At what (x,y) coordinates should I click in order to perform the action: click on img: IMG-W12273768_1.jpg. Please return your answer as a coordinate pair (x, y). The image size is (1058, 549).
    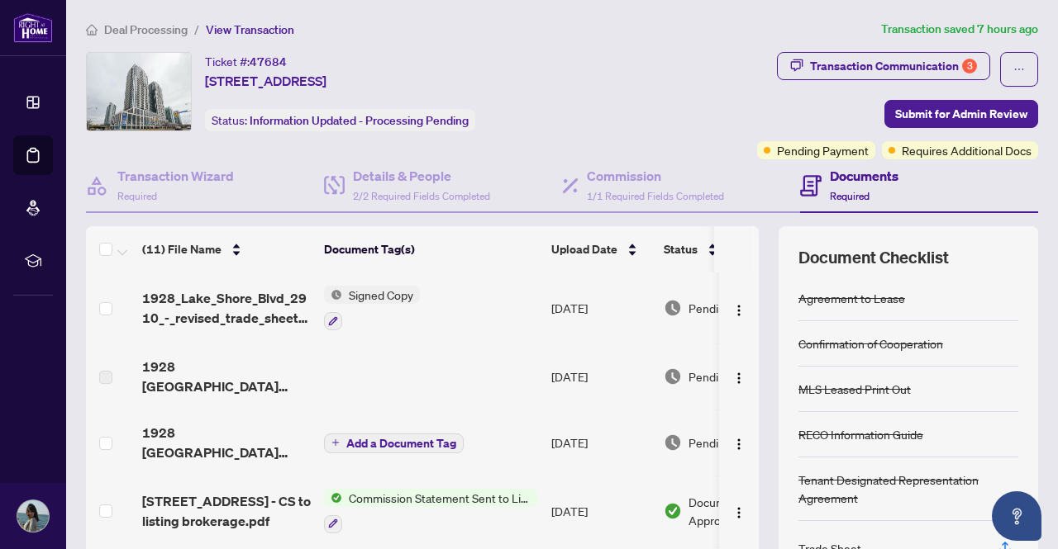
    Looking at the image, I should click on (139, 92).